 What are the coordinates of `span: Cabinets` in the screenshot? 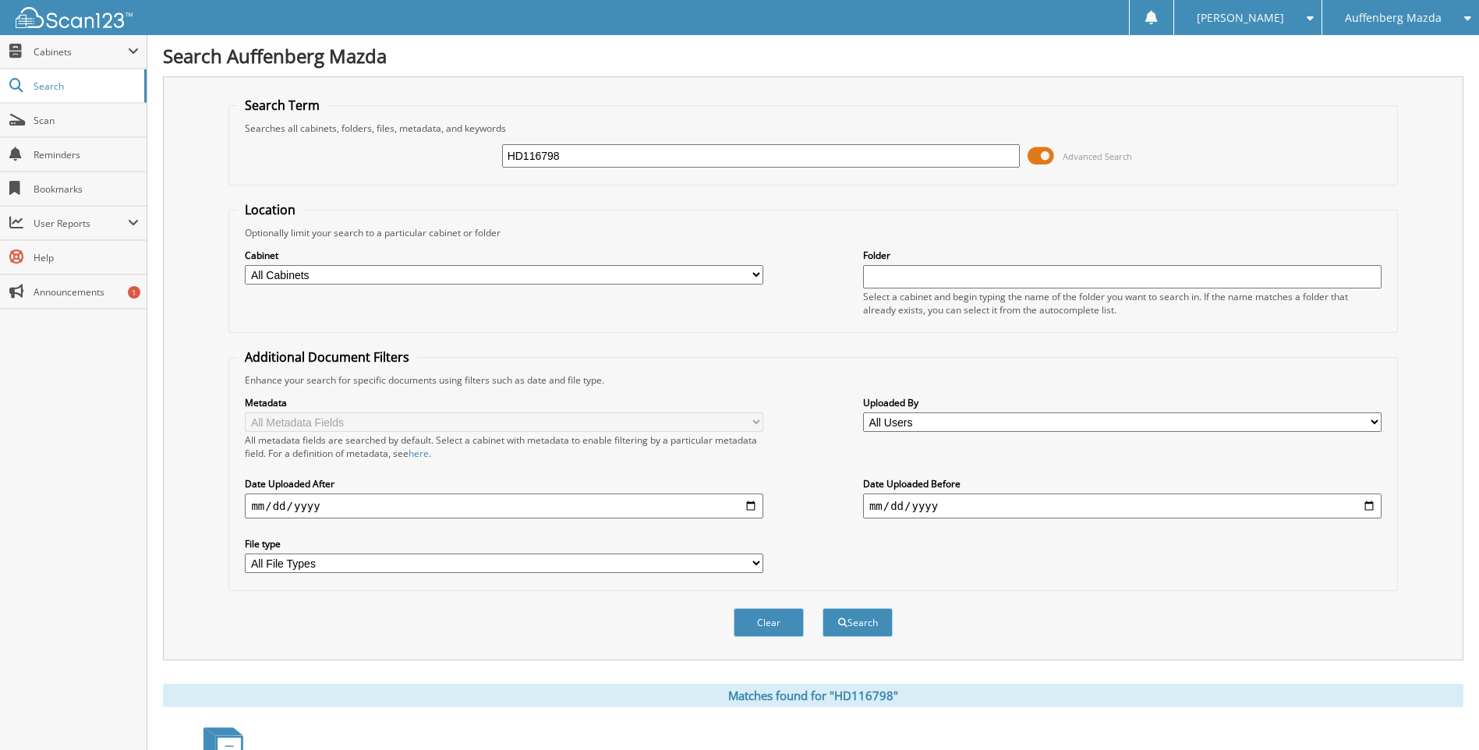 It's located at (80, 51).